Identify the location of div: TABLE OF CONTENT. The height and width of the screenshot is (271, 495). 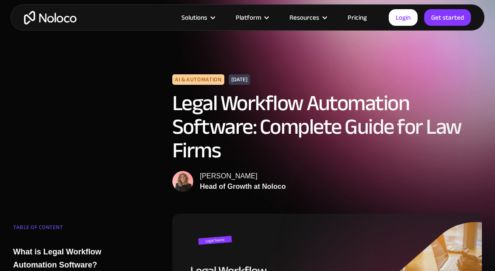
(58, 230).